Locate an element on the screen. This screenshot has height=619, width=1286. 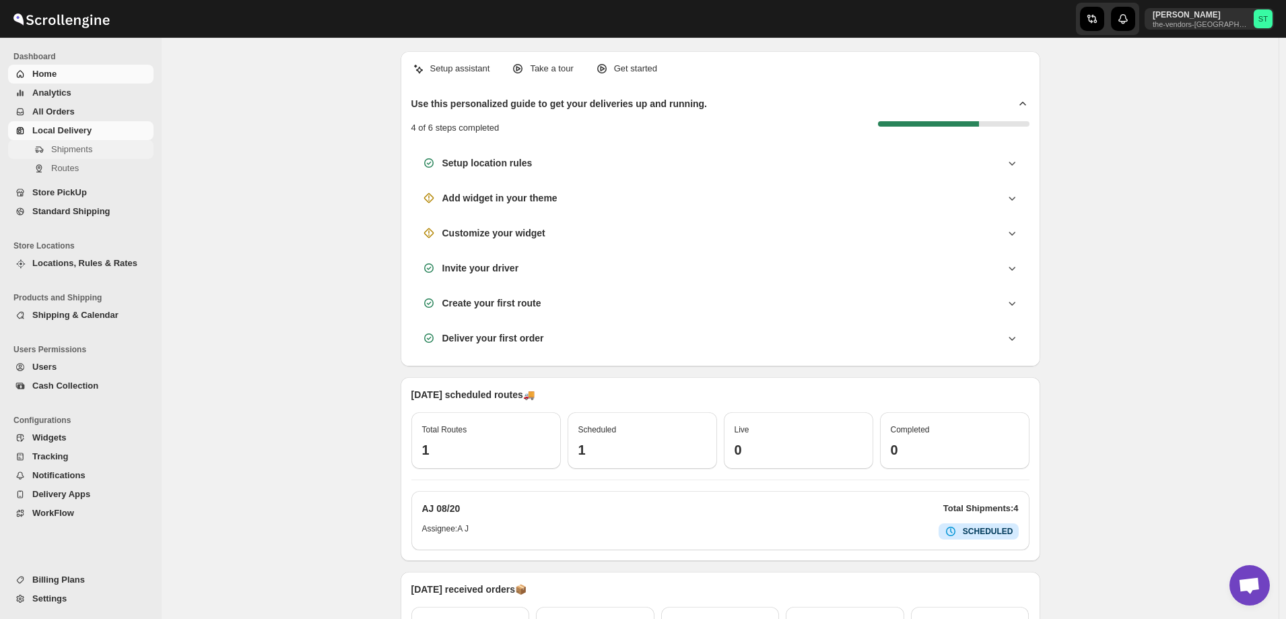
span: Store PickUp is located at coordinates (59, 192).